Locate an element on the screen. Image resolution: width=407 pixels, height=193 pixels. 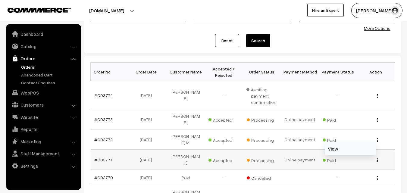
th: Accepted / Rejected is located at coordinates (224, 72).